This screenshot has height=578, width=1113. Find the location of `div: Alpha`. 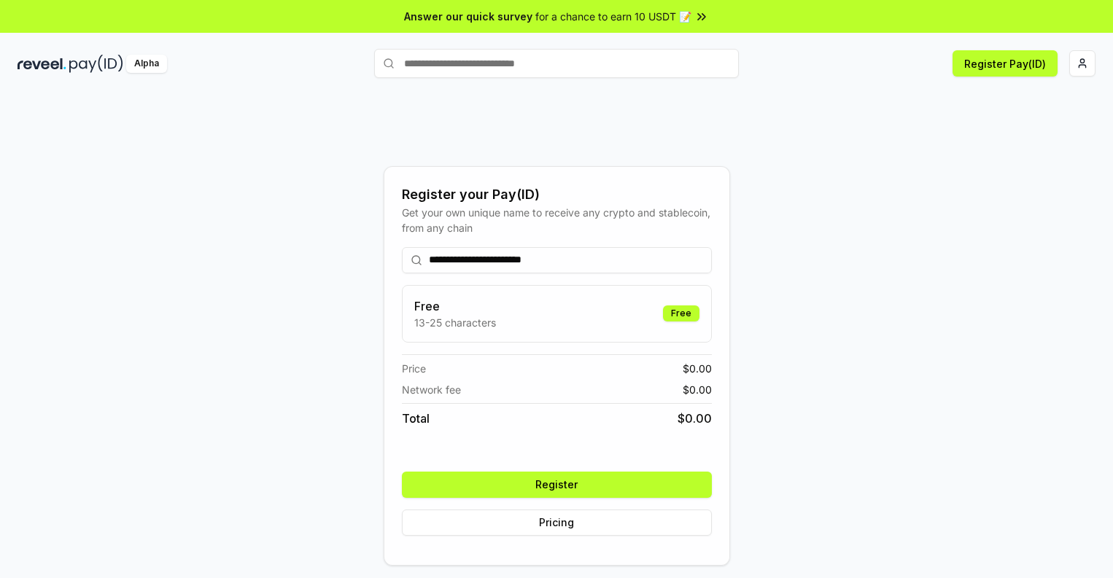

div: Alpha is located at coordinates (147, 63).